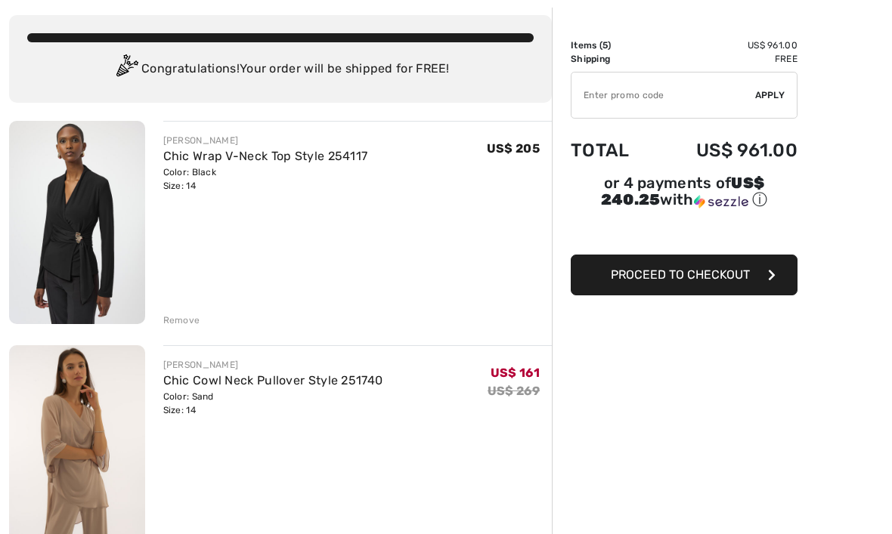 Image resolution: width=892 pixels, height=534 pixels. Describe the element at coordinates (515, 373) in the screenshot. I see `span: US$ 161` at that location.